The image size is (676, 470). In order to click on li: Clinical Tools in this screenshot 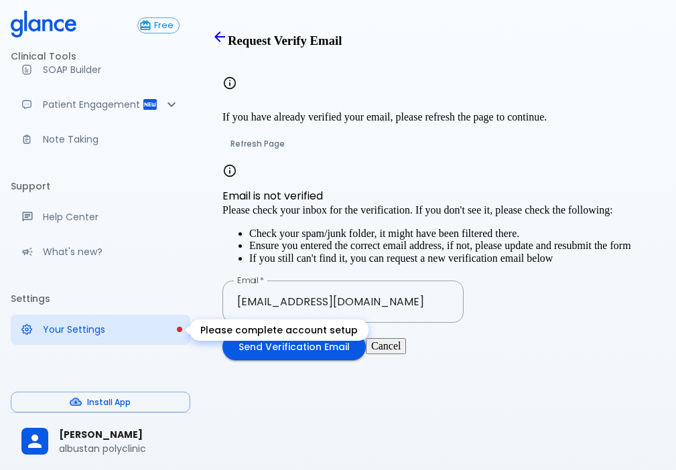, I will do `click(100, 56)`.